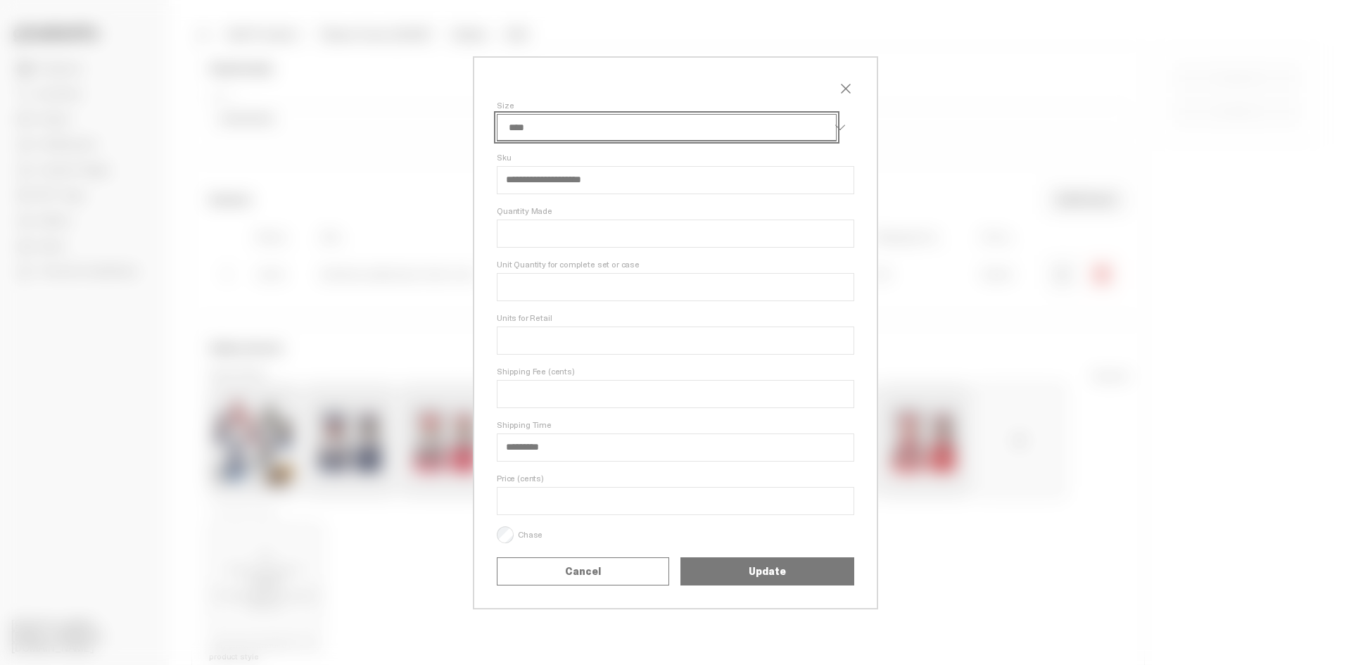 This screenshot has width=1351, height=665. Describe the element at coordinates (675, 425) in the screenshot. I see `span: Shipping Time` at that location.